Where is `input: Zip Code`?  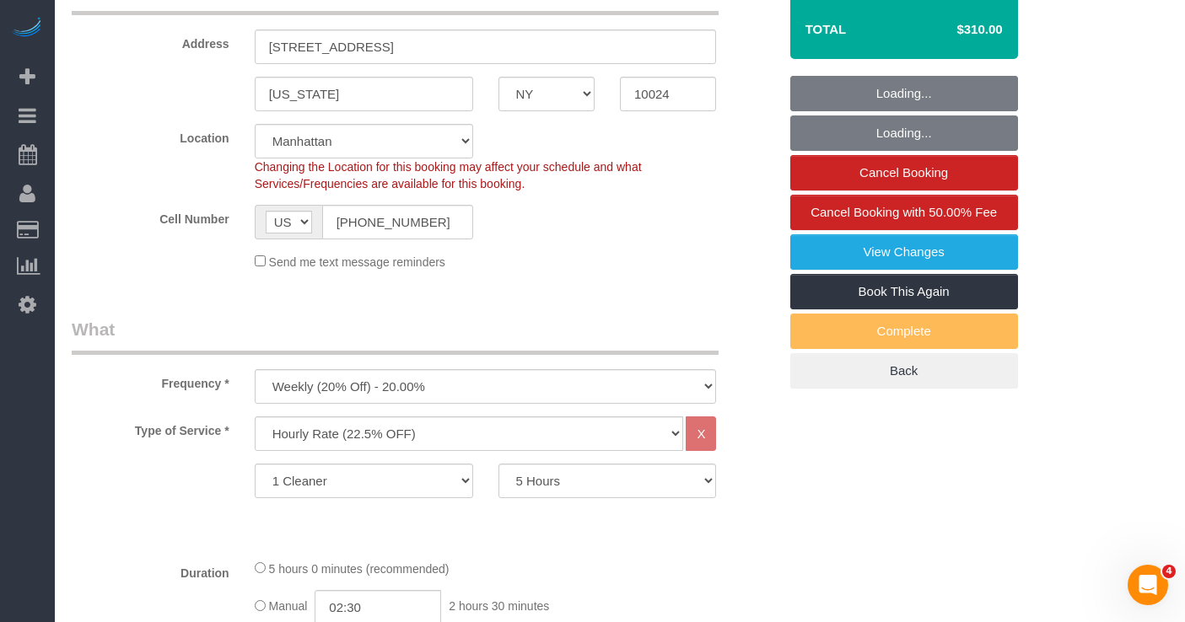
input: Zip Code is located at coordinates (668, 94).